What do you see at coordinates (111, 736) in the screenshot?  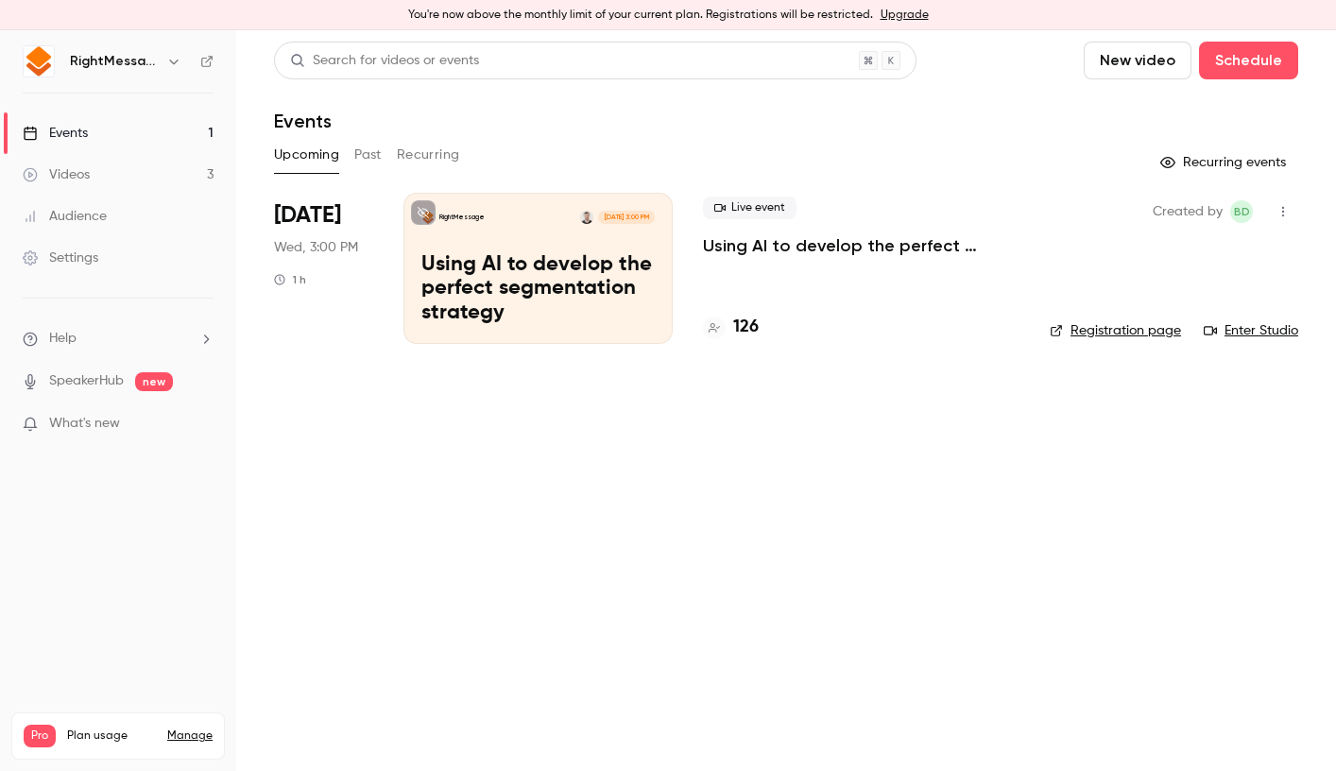 I see `span: Plan usage` at bounding box center [111, 736].